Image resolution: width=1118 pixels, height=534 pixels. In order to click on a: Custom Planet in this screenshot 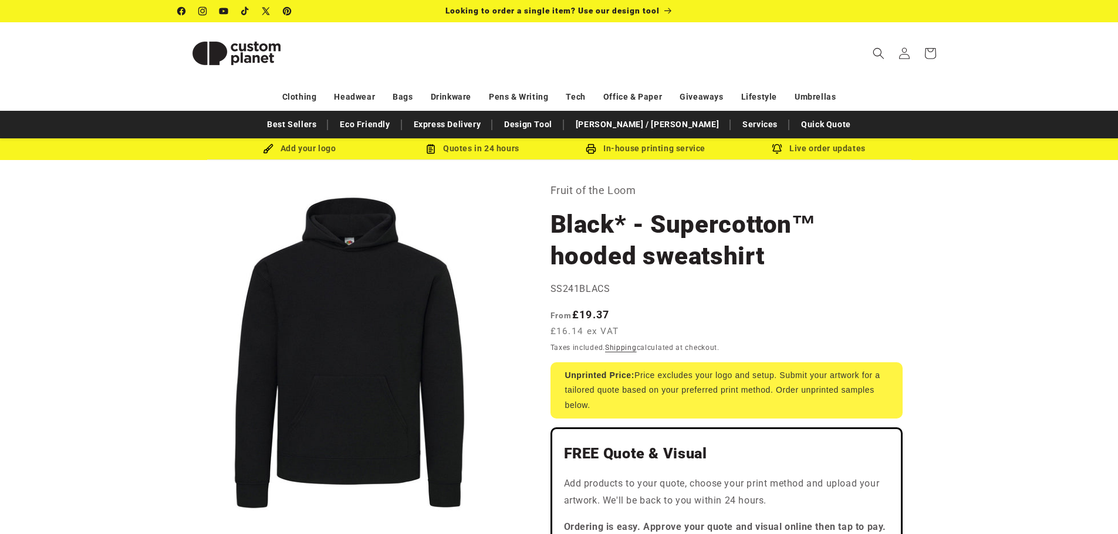, I will do `click(236, 53)`.